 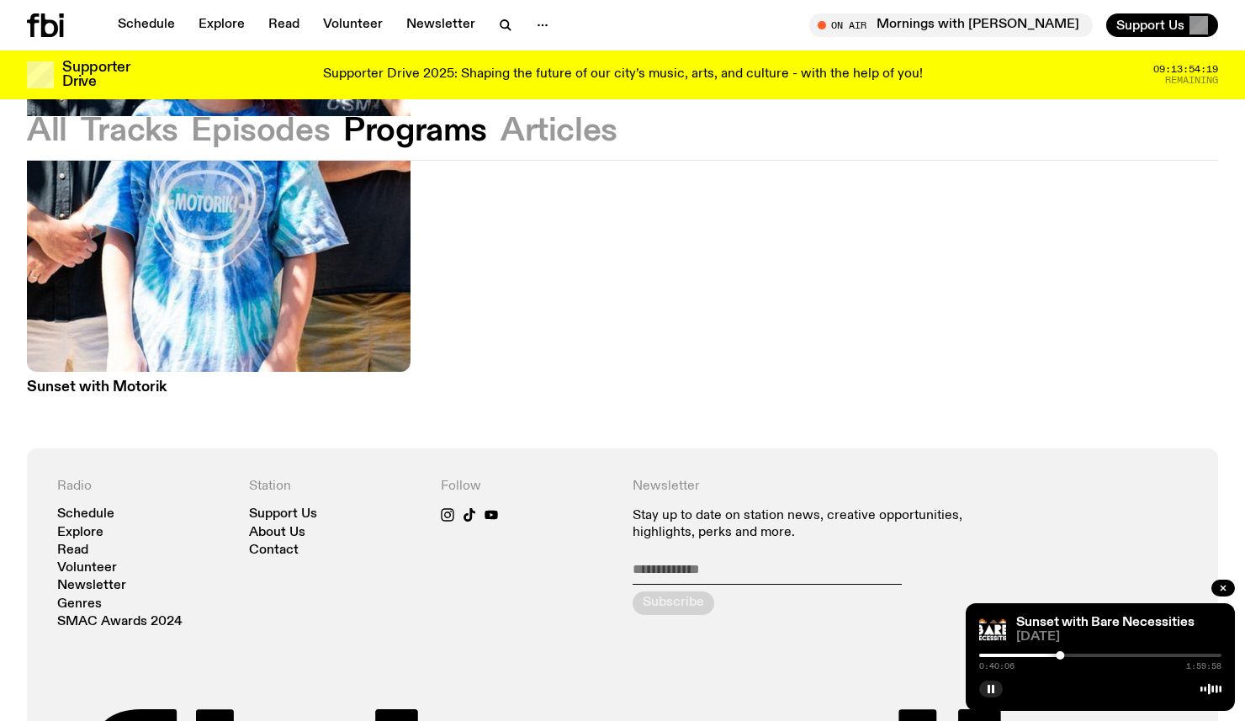 I want to click on span: 0:40:06, so click(x=997, y=666).